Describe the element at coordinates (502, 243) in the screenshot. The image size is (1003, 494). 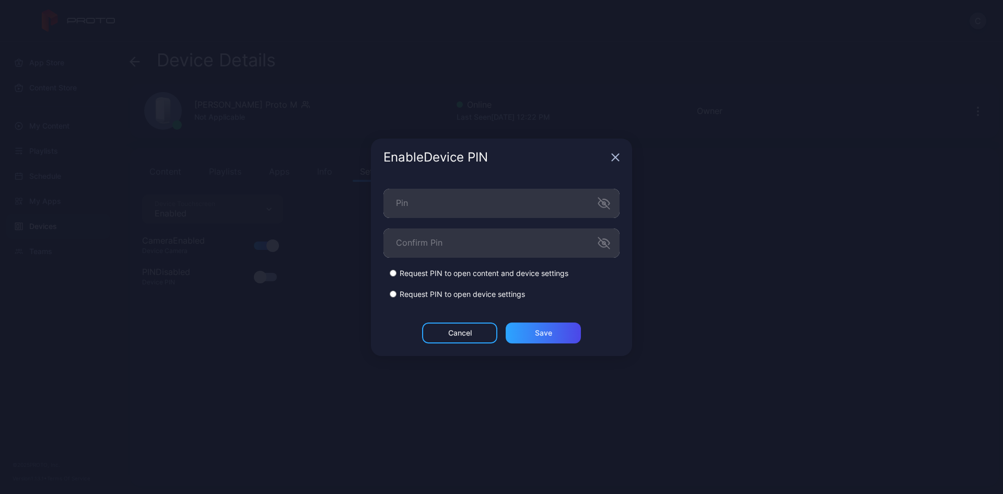
I see `input: Confirm Pin` at that location.